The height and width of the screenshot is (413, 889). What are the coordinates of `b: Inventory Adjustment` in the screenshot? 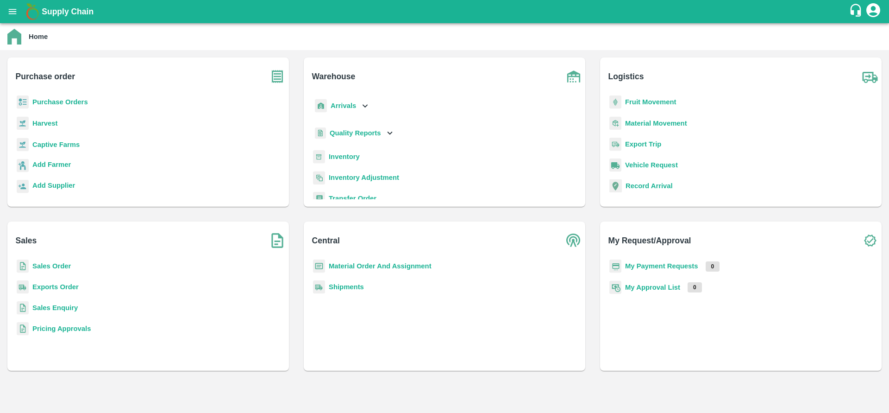 It's located at (364, 177).